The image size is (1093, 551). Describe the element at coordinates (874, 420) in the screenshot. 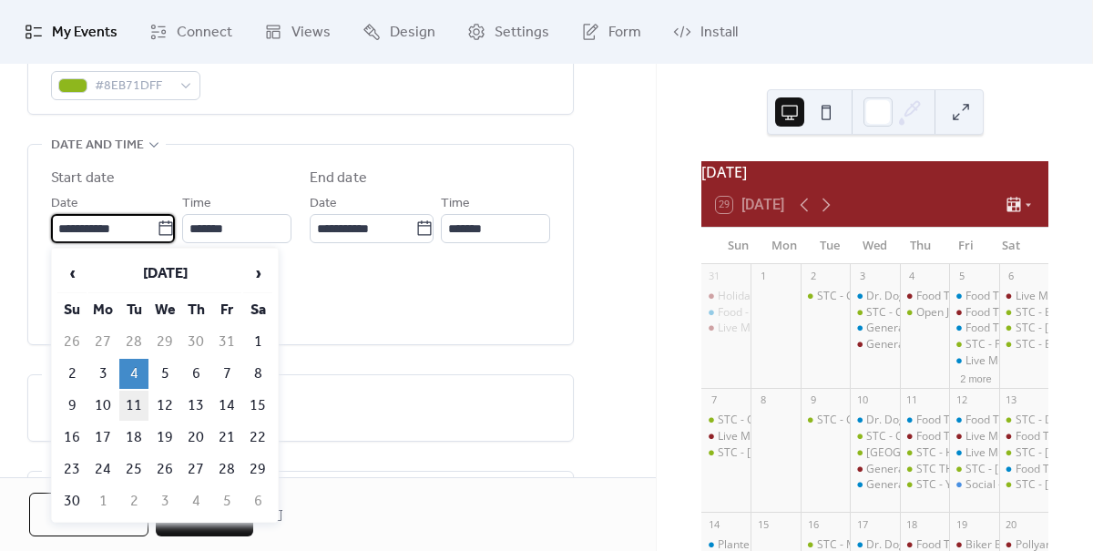

I see `div: Dr. Dog’s Food Truck - Roselle @ Weekly from 6pm to 9pm` at that location.